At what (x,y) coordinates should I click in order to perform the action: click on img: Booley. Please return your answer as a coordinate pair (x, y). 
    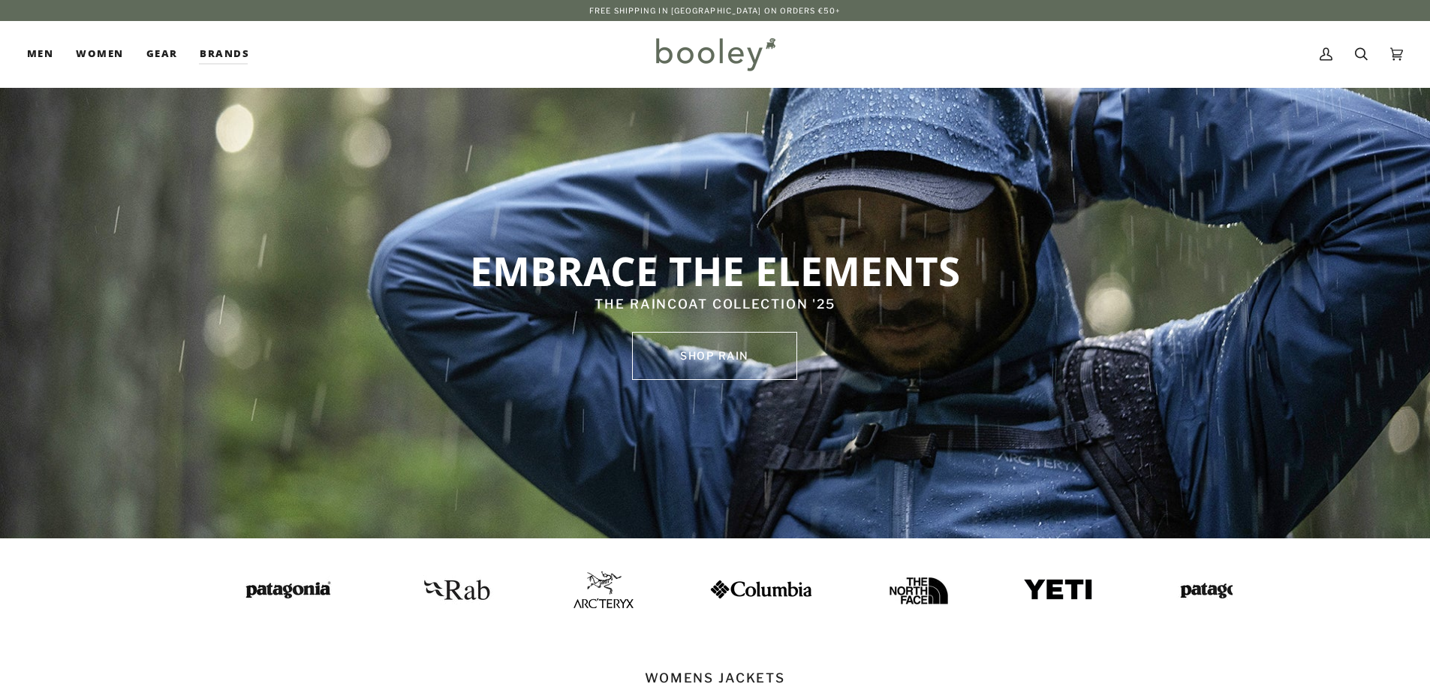
    Looking at the image, I should click on (715, 54).